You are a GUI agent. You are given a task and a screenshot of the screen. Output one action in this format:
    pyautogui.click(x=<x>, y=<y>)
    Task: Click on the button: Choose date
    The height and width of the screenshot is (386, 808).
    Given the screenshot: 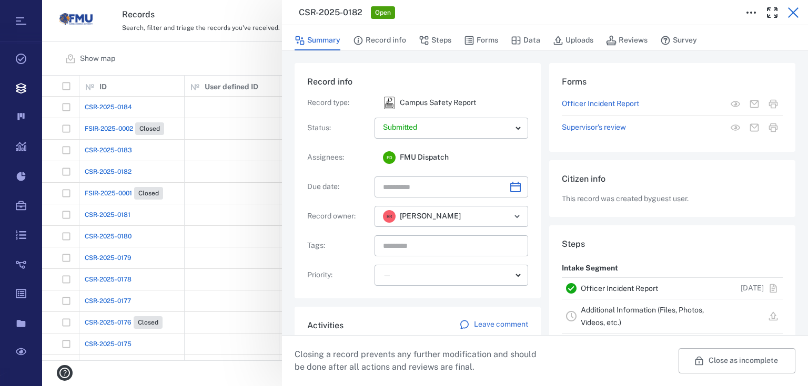 What is the action you would take?
    pyautogui.click(x=515, y=187)
    